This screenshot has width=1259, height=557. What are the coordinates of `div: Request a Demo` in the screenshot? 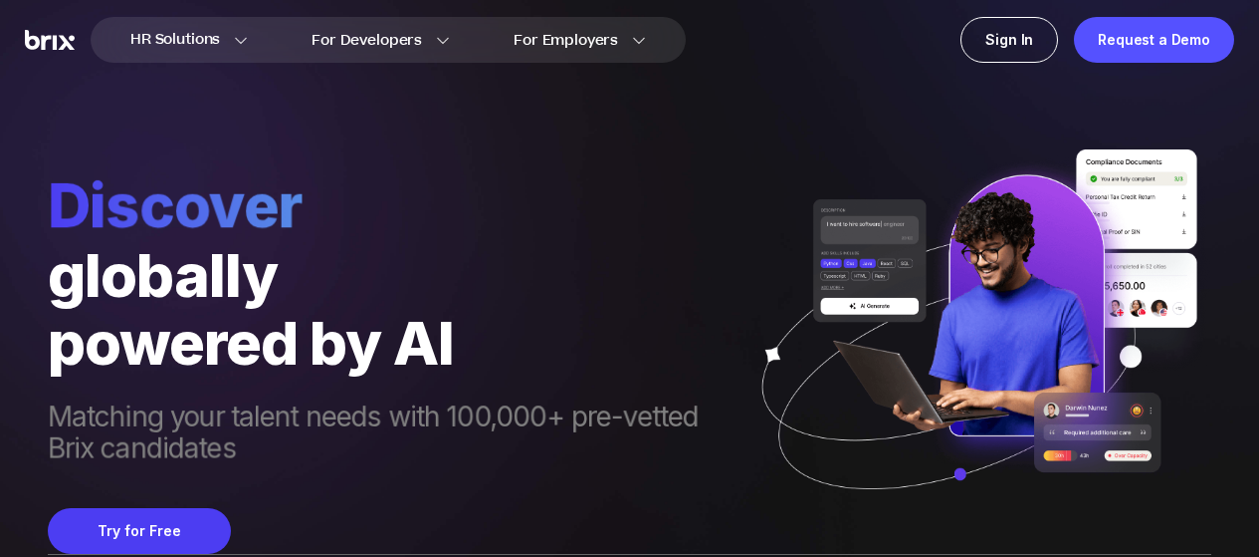 It's located at (1154, 40).